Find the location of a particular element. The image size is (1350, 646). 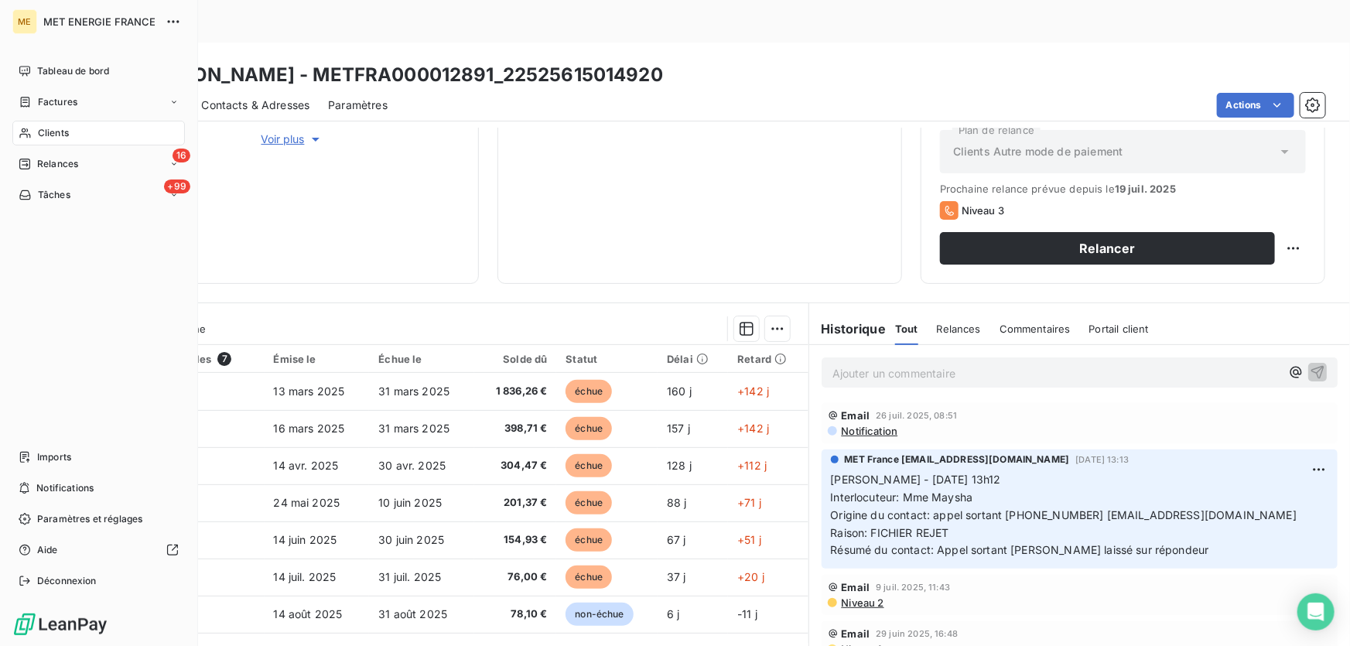

button: Voir plus is located at coordinates (292, 139).